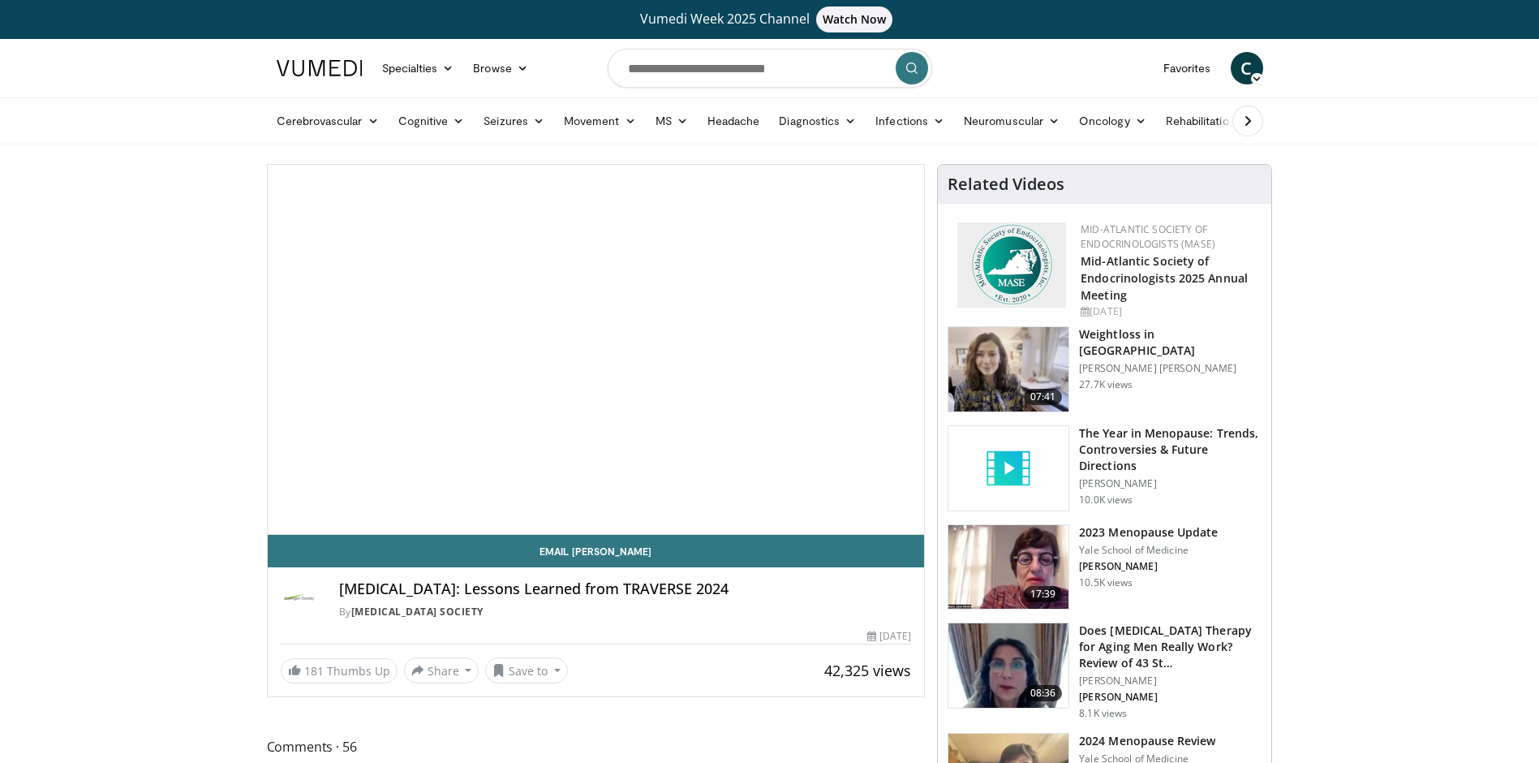 This screenshot has height=763, width=1539. What do you see at coordinates (1147, 741) in the screenshot?
I see `h3: 2024 Menopause Review` at bounding box center [1147, 741].